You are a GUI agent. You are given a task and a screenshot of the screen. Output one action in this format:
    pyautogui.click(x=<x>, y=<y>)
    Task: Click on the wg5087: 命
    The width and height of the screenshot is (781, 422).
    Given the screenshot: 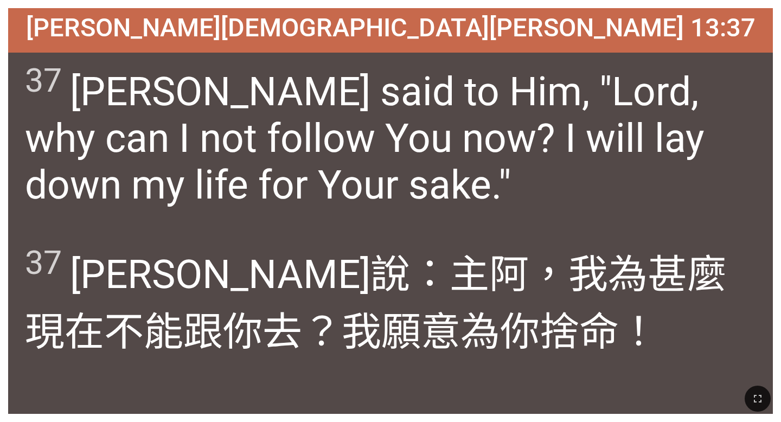 What is the action you would take?
    pyautogui.click(x=619, y=332)
    